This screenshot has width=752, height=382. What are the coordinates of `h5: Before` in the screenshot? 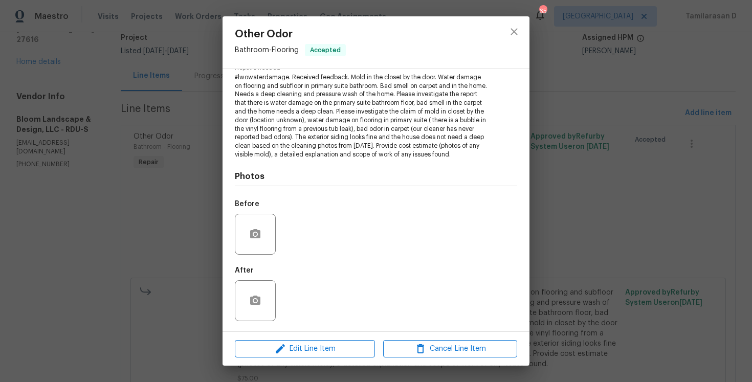 It's located at (247, 204).